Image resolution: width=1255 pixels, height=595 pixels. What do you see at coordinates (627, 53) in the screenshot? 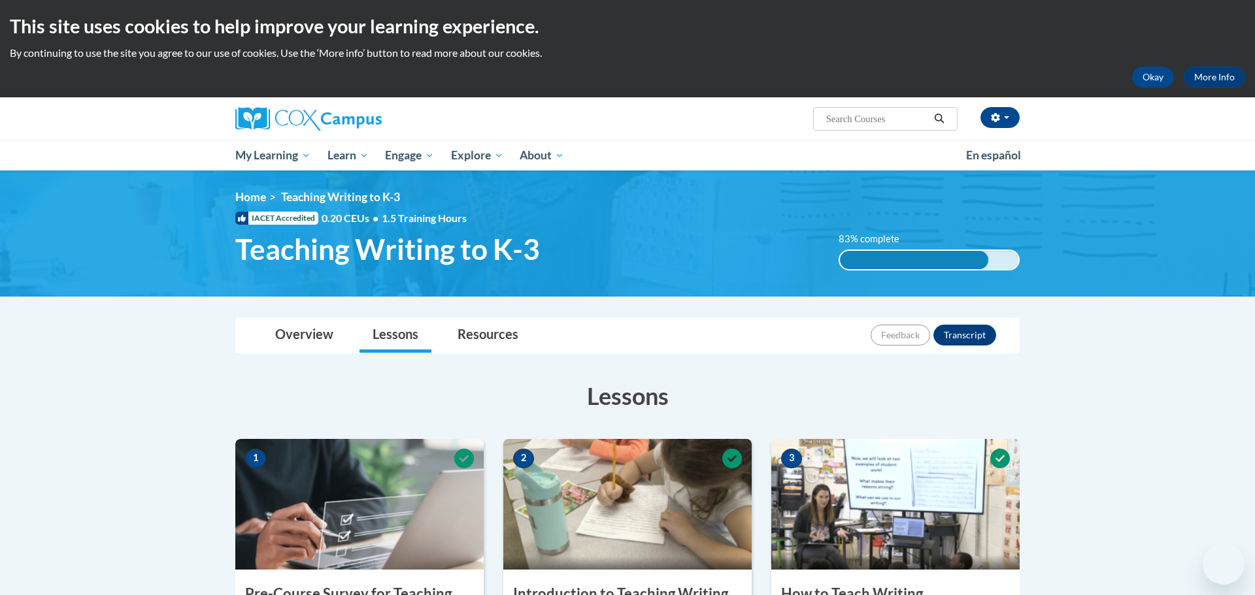
I see `p: By continuing to use the site you agree to our use of cookies. Use the ‘More info’ button to read...` at bounding box center [627, 53].